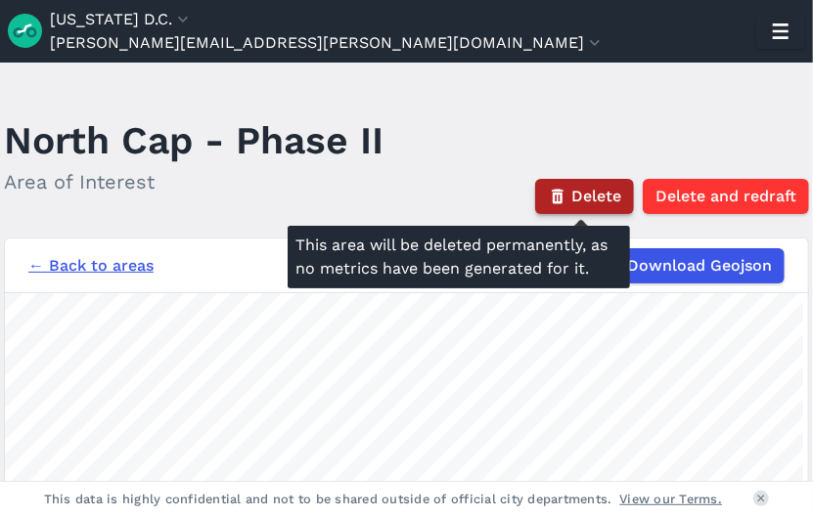 This screenshot has width=813, height=516. Describe the element at coordinates (584, 197) in the screenshot. I see `button: Delete` at that location.